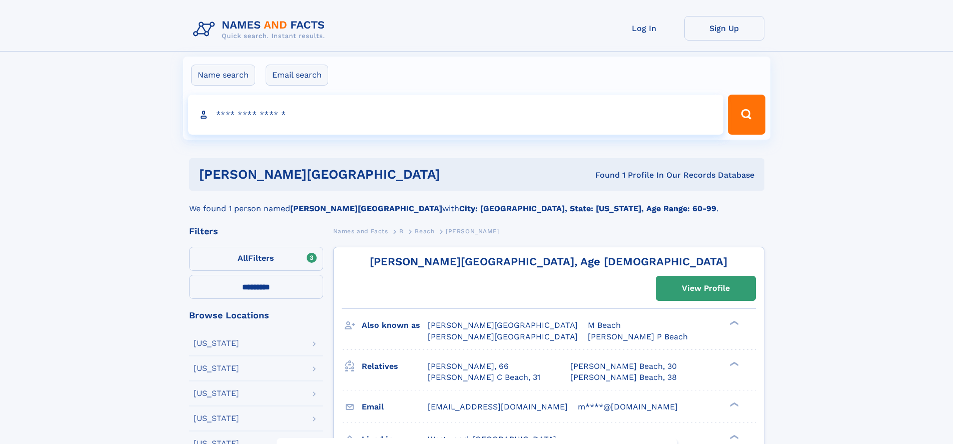  I want to click on label: Name search, so click(223, 75).